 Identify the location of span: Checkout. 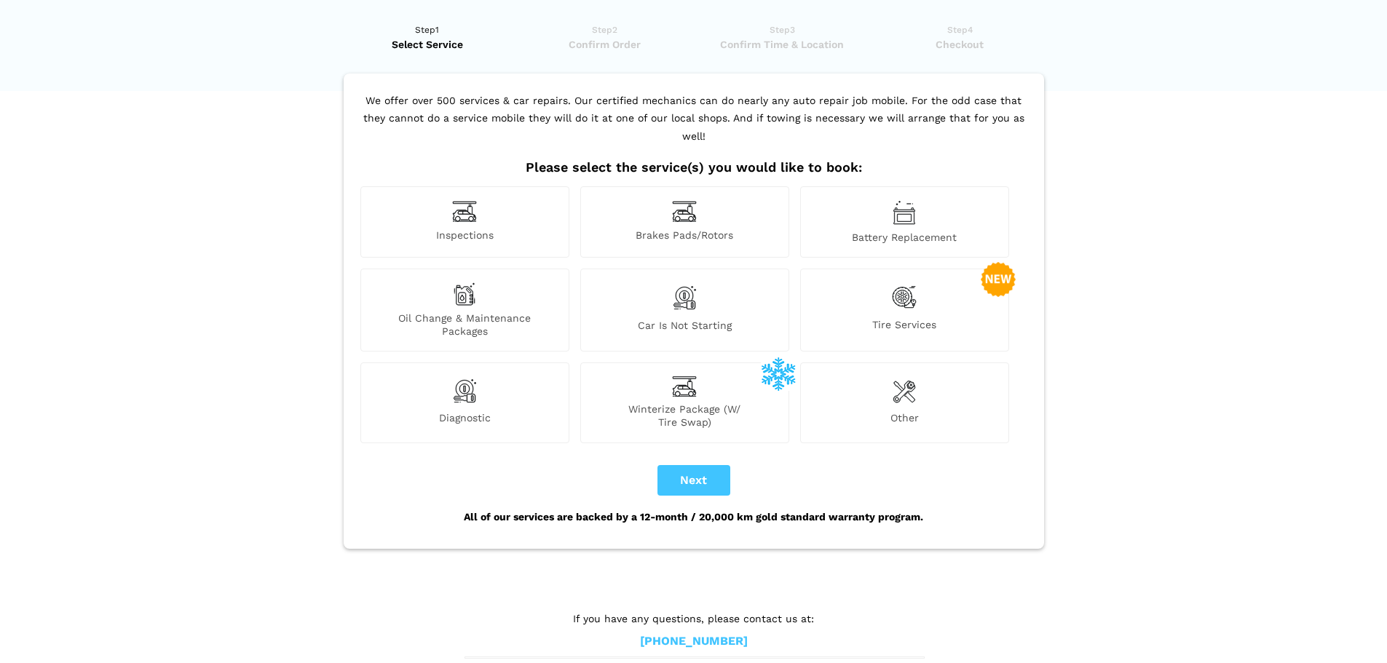
(960, 44).